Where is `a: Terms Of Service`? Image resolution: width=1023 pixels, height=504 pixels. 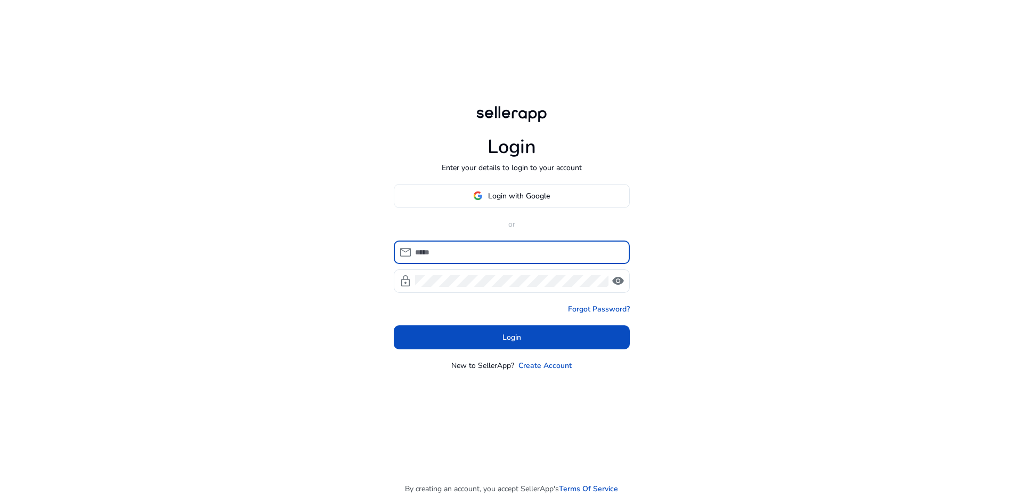
a: Terms Of Service is located at coordinates (588, 488).